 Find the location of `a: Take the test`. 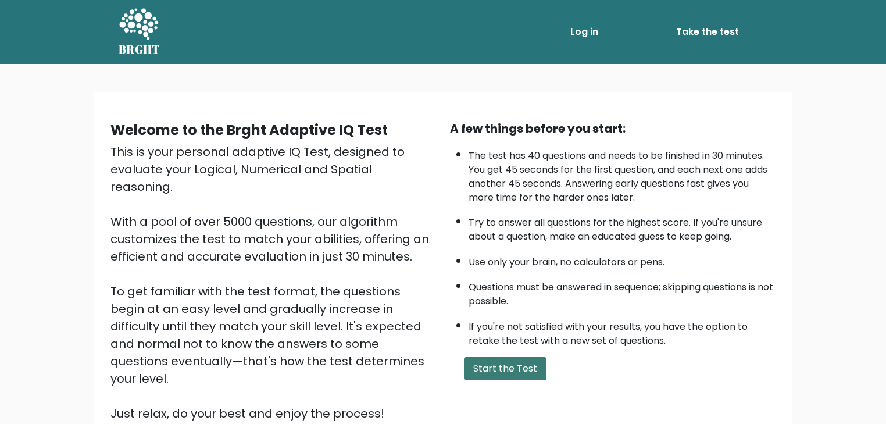

a: Take the test is located at coordinates (708, 32).